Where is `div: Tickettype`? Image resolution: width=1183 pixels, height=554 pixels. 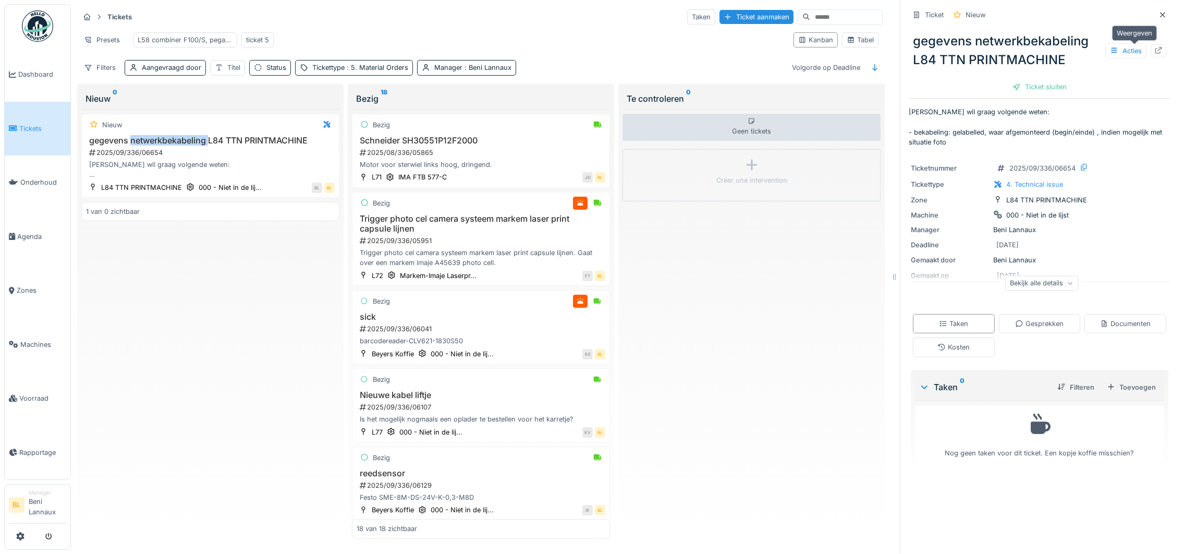 div: Tickettype is located at coordinates (950, 184).